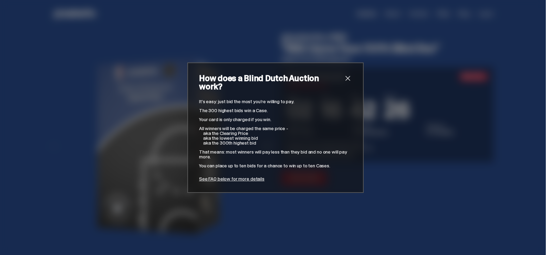 This screenshot has width=551, height=255. What do you see at coordinates (276, 119) in the screenshot?
I see `p: Your card is only charged if you win.` at bounding box center [276, 119].